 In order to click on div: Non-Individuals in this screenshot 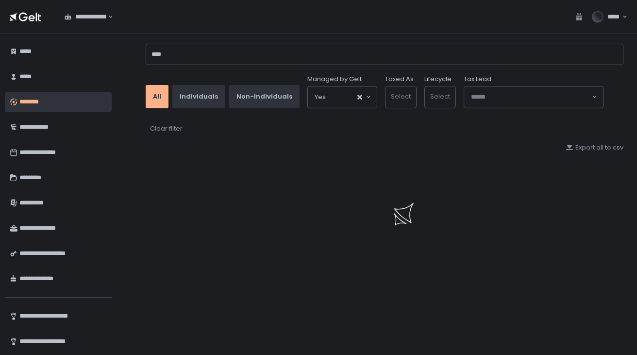, I will do `click(264, 97)`.